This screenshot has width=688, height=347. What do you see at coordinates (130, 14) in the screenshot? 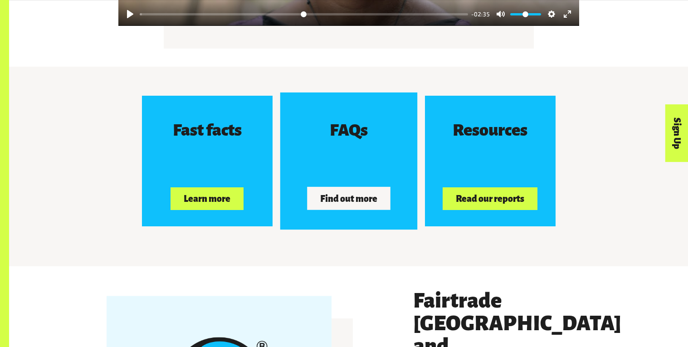
I see `button: Play, Fairtrade empower farmers and workers` at bounding box center [130, 14].